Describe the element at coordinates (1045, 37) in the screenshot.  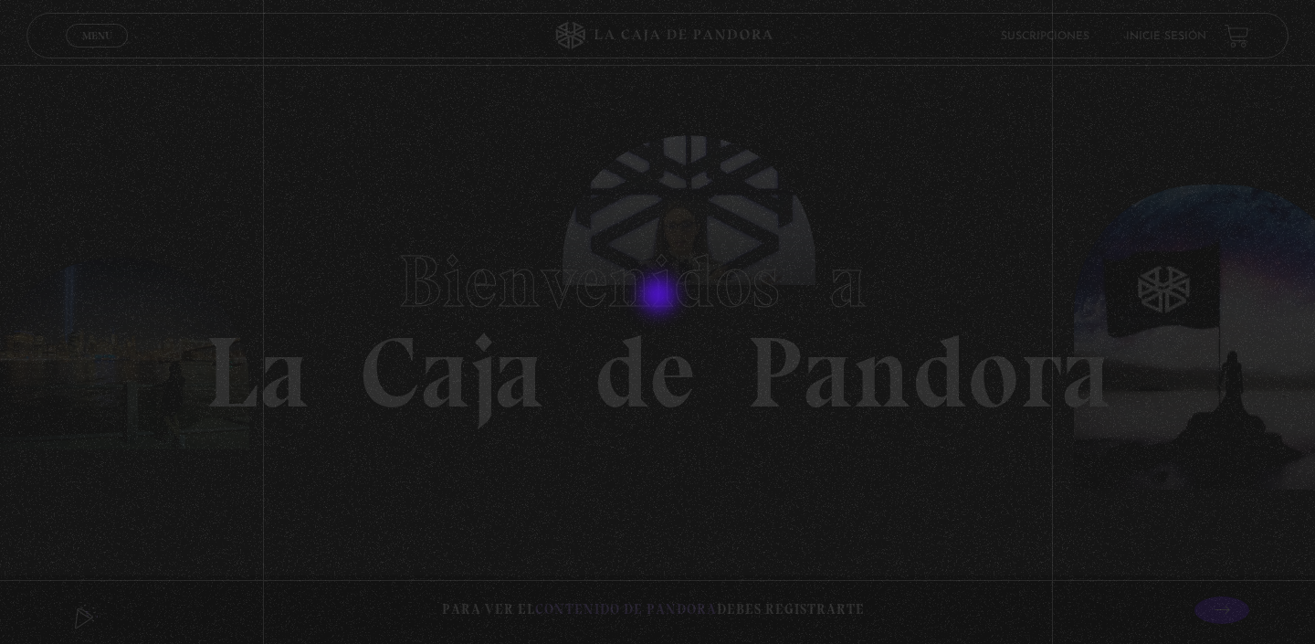
I see `a: Suscripciones` at that location.